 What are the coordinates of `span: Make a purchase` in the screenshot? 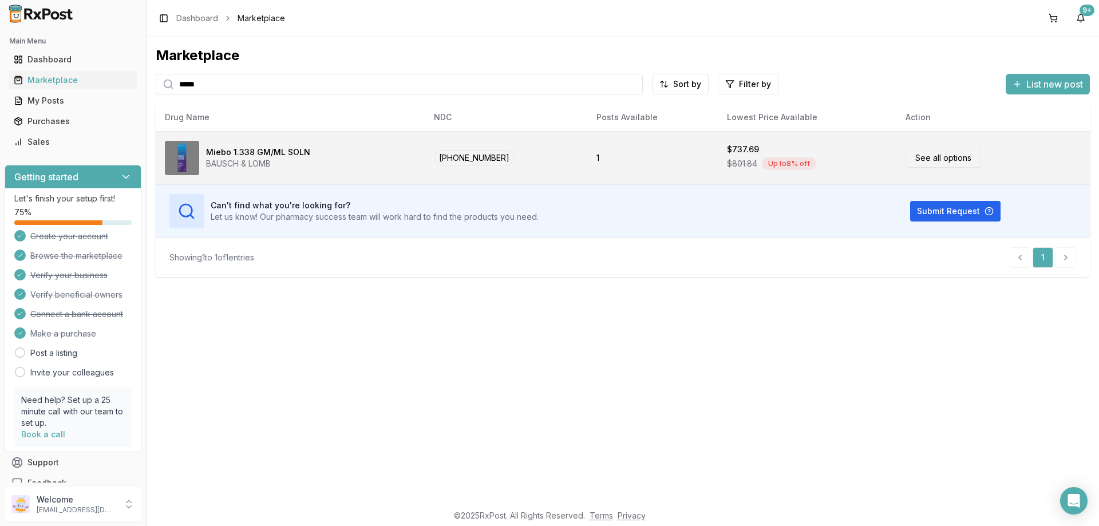 It's located at (63, 334).